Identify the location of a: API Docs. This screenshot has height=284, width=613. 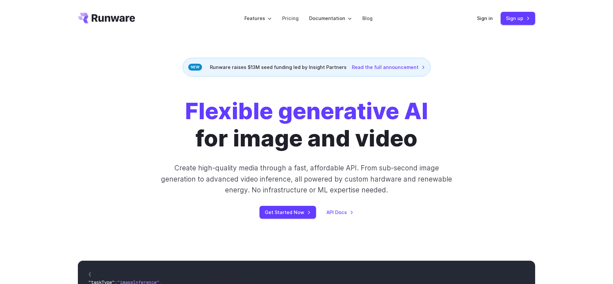
(340, 212).